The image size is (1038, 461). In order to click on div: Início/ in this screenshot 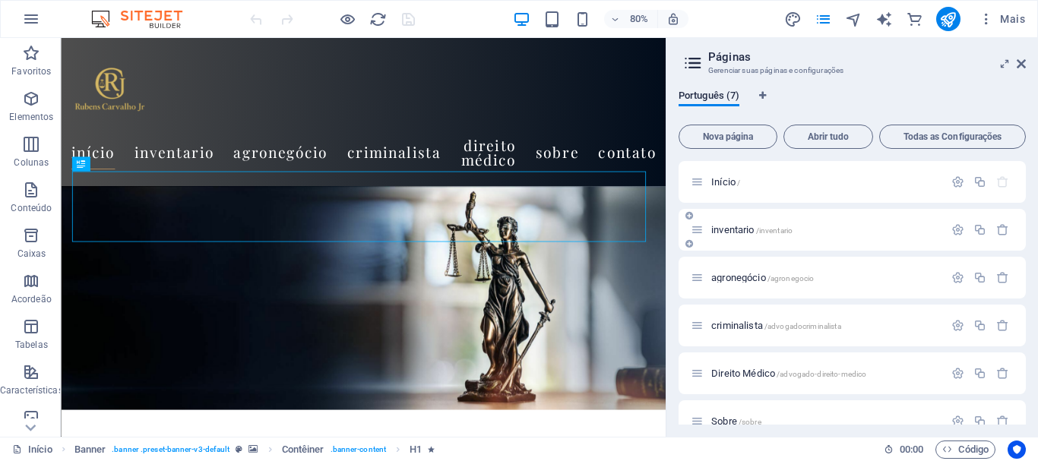, I will do `click(825, 182)`.